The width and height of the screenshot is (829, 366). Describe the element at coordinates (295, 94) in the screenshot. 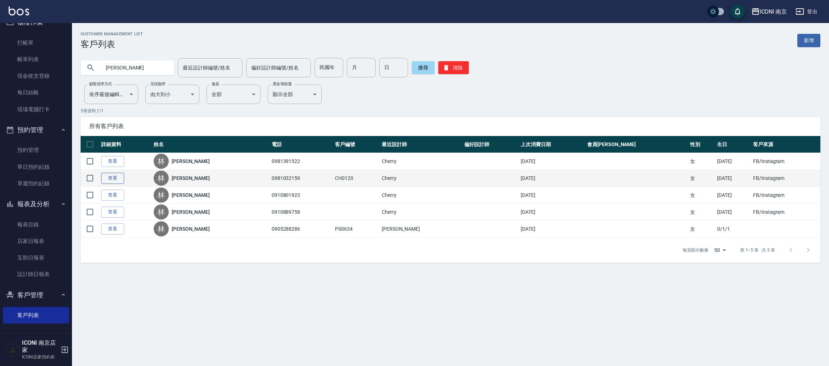

I see `div: 顯示全部` at that location.